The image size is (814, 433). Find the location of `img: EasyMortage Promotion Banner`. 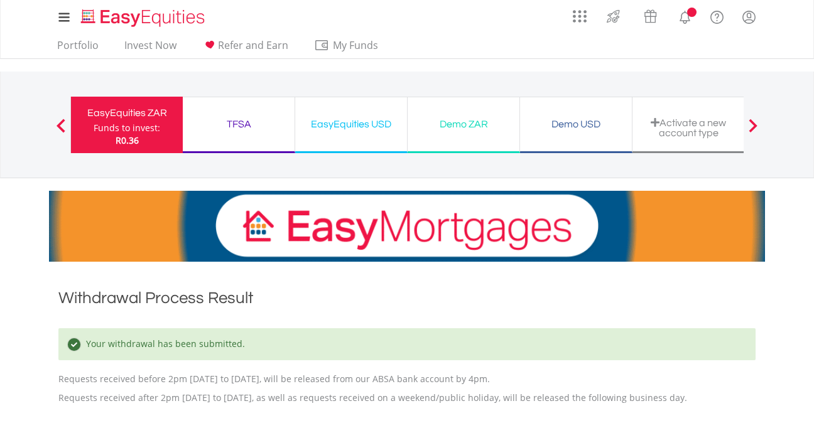

img: EasyMortage Promotion Banner is located at coordinates (407, 226).